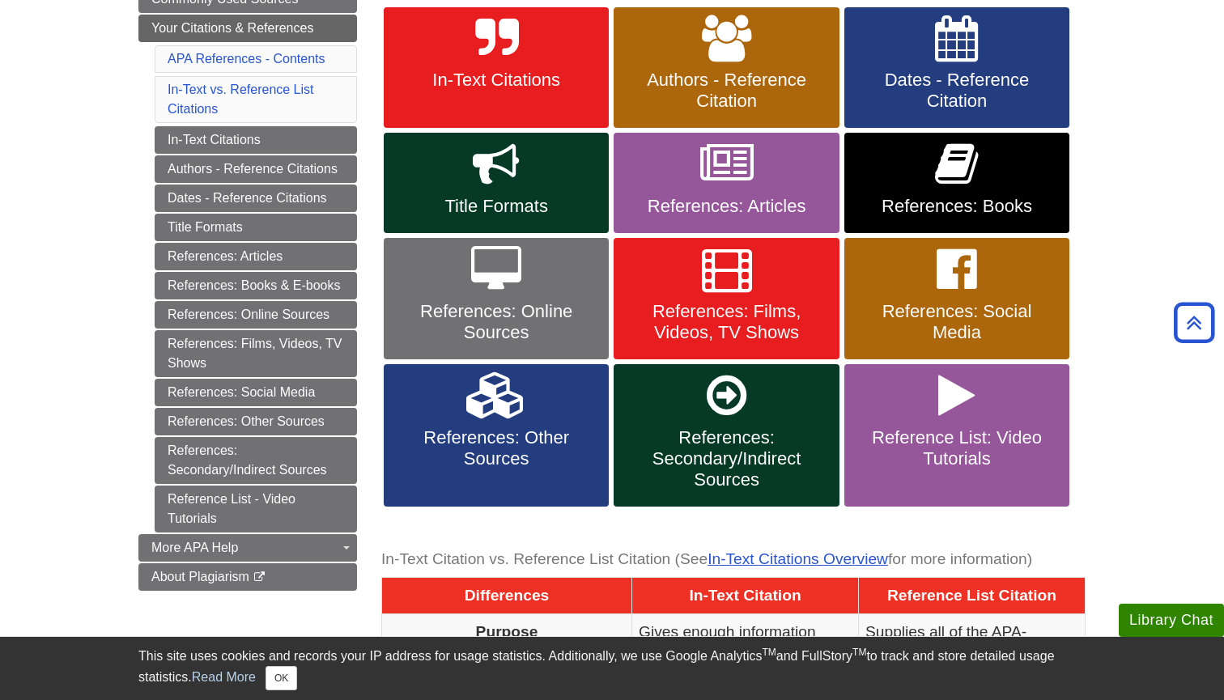 This screenshot has width=1224, height=700. I want to click on span: References: Films, Videos, TV Shows, so click(726, 322).